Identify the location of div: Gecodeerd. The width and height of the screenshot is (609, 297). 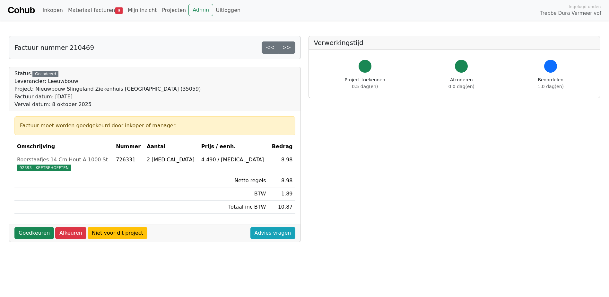
(45, 74).